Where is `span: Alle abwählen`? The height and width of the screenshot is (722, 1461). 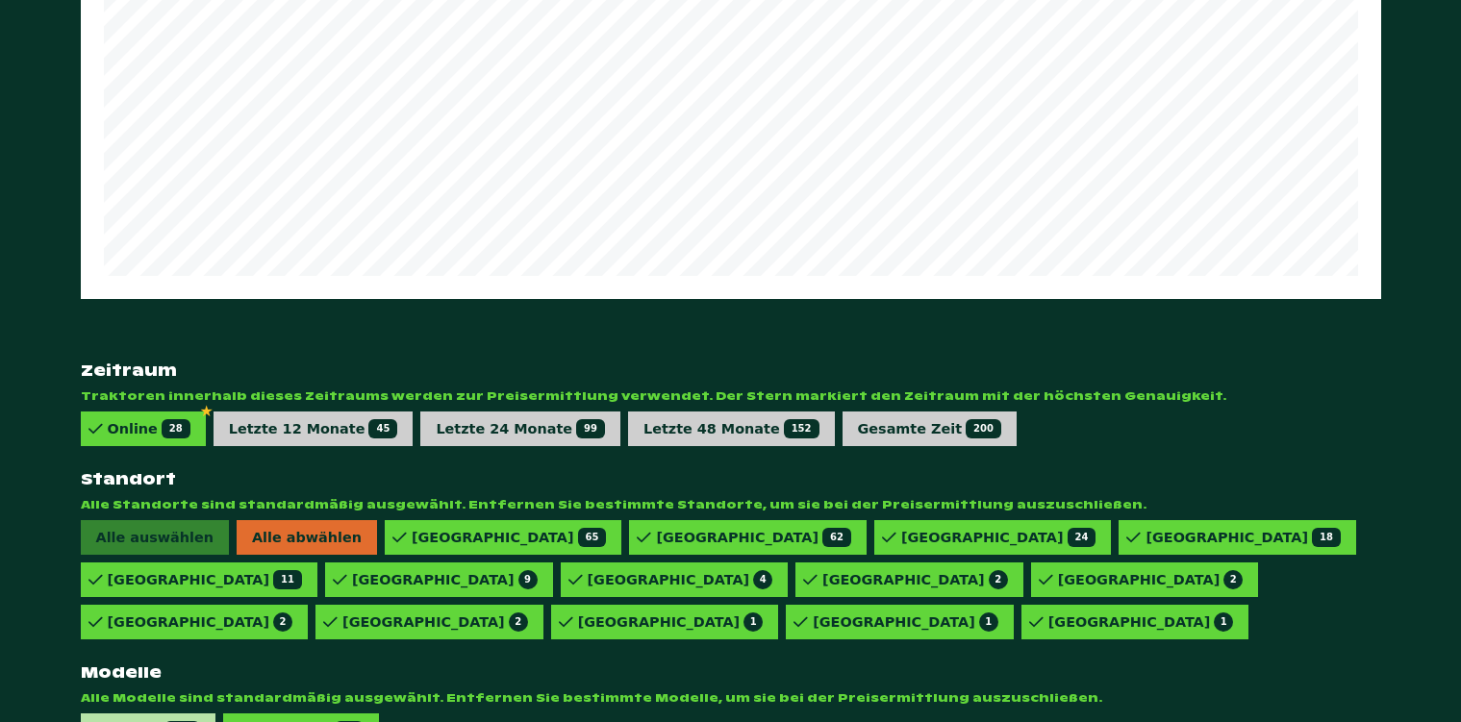 span: Alle abwählen is located at coordinates (307, 538).